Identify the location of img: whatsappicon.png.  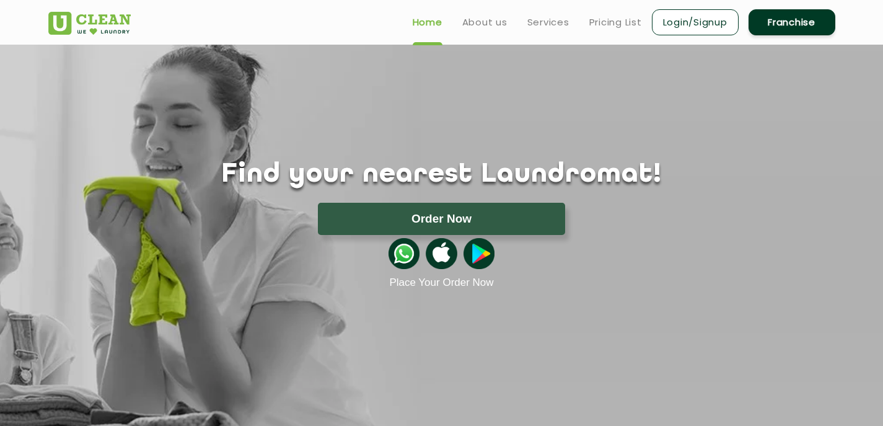
(404, 253).